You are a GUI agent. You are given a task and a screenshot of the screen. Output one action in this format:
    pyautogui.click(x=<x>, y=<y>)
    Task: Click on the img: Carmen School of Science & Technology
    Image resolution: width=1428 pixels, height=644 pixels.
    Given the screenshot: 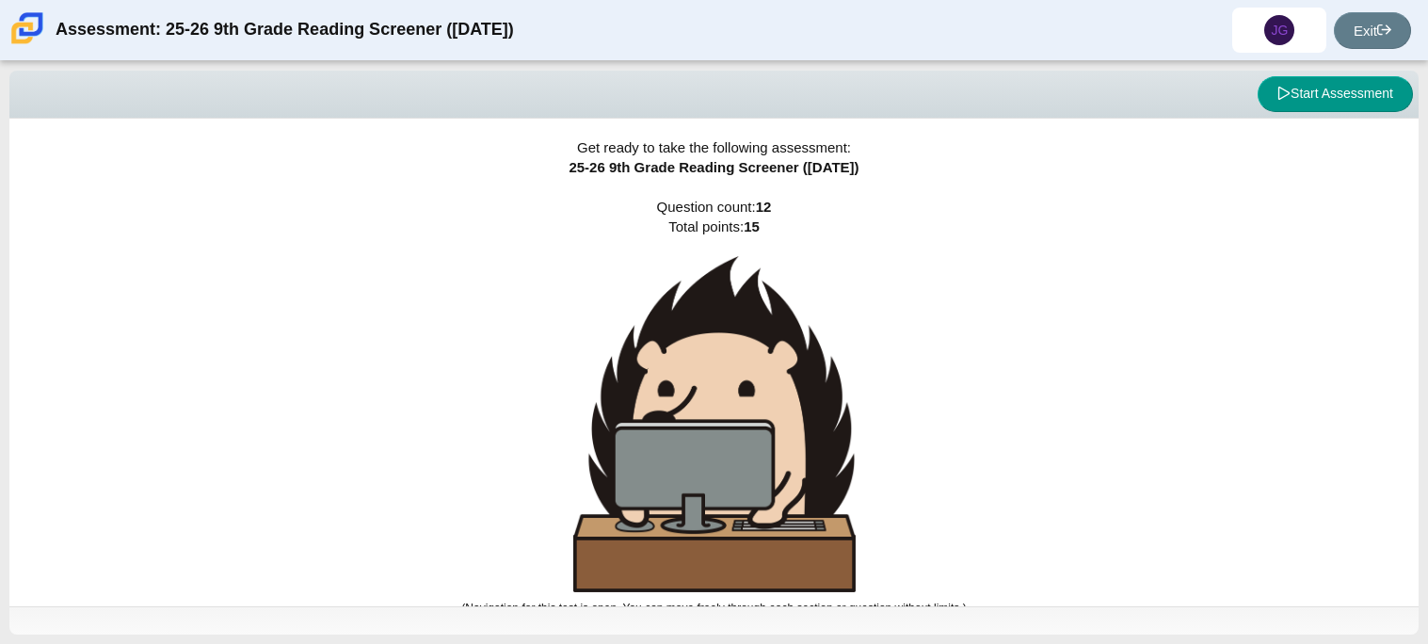 What is the action you would take?
    pyautogui.click(x=27, y=28)
    